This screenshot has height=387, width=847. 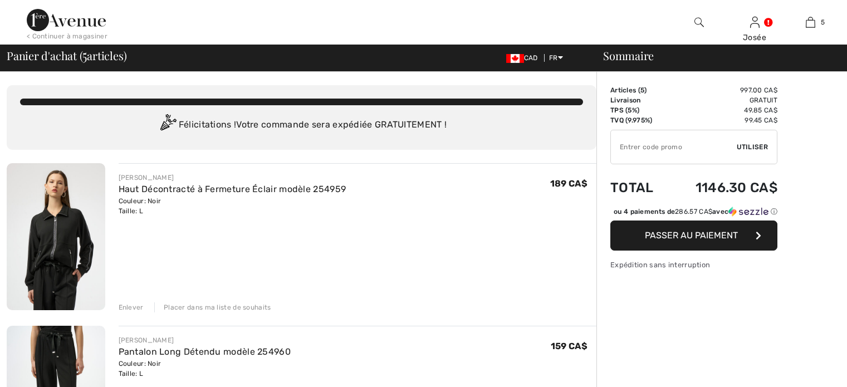 What do you see at coordinates (524, 58) in the screenshot?
I see `span: CAD` at bounding box center [524, 58].